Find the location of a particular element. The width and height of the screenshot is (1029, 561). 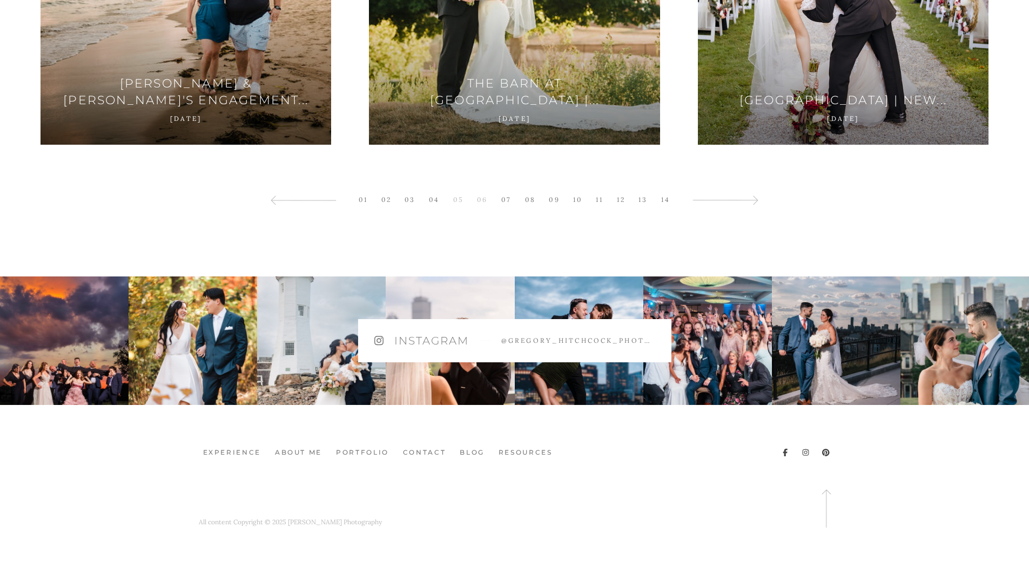

a: 10 is located at coordinates (578, 199).